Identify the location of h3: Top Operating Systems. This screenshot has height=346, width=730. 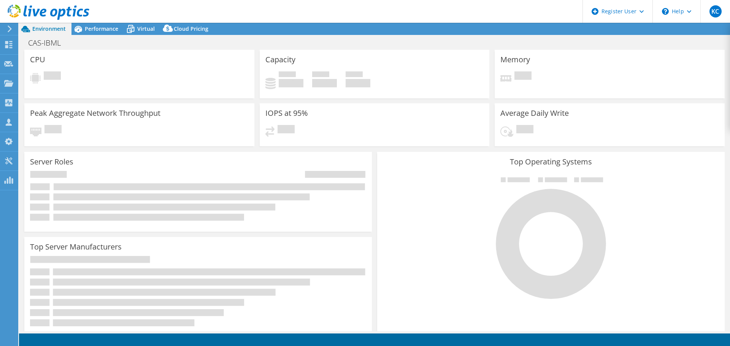
(551, 162).